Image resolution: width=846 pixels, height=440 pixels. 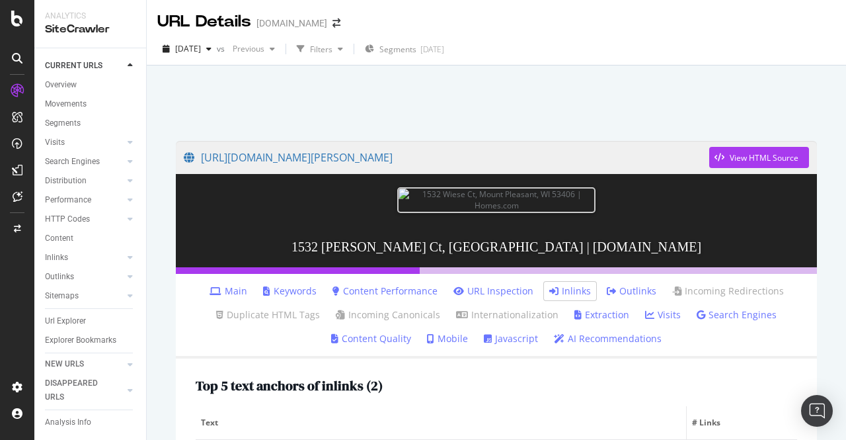 I want to click on a: Internationalization, so click(x=507, y=315).